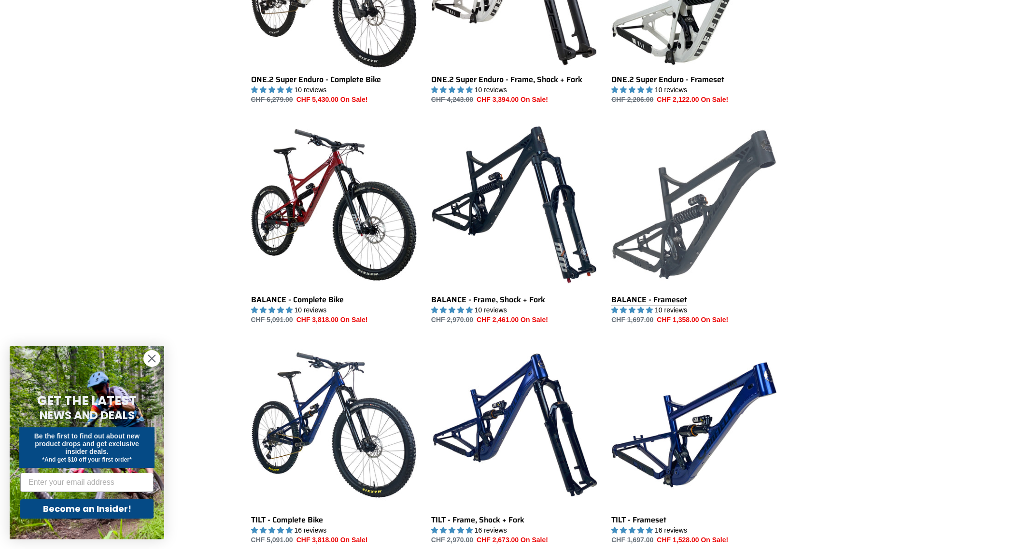 The width and height of the screenshot is (1028, 549). Describe the element at coordinates (87, 483) in the screenshot. I see `input: Enter your email address` at that location.